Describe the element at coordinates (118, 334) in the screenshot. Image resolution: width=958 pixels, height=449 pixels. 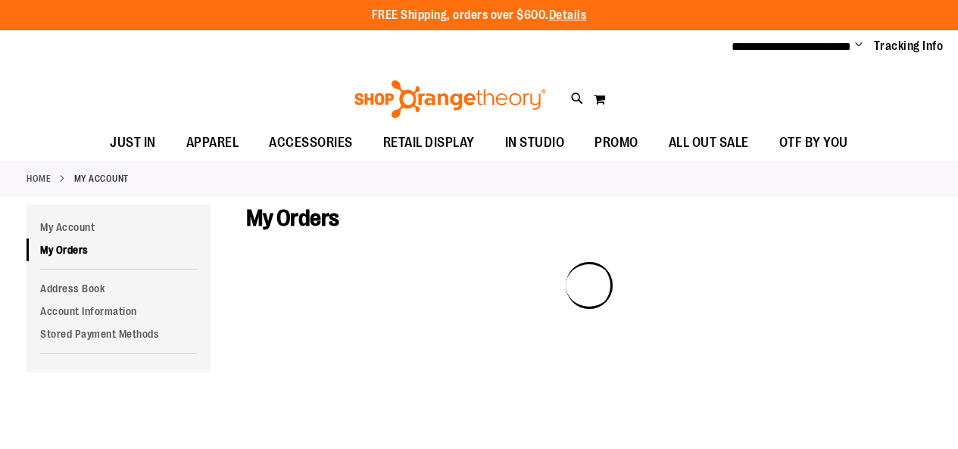
I see `a: Stored Payment Methods` at that location.